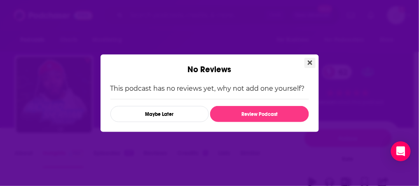  I want to click on p: This podcast has no reviews yet, why not add one yourself?, so click(210, 88).